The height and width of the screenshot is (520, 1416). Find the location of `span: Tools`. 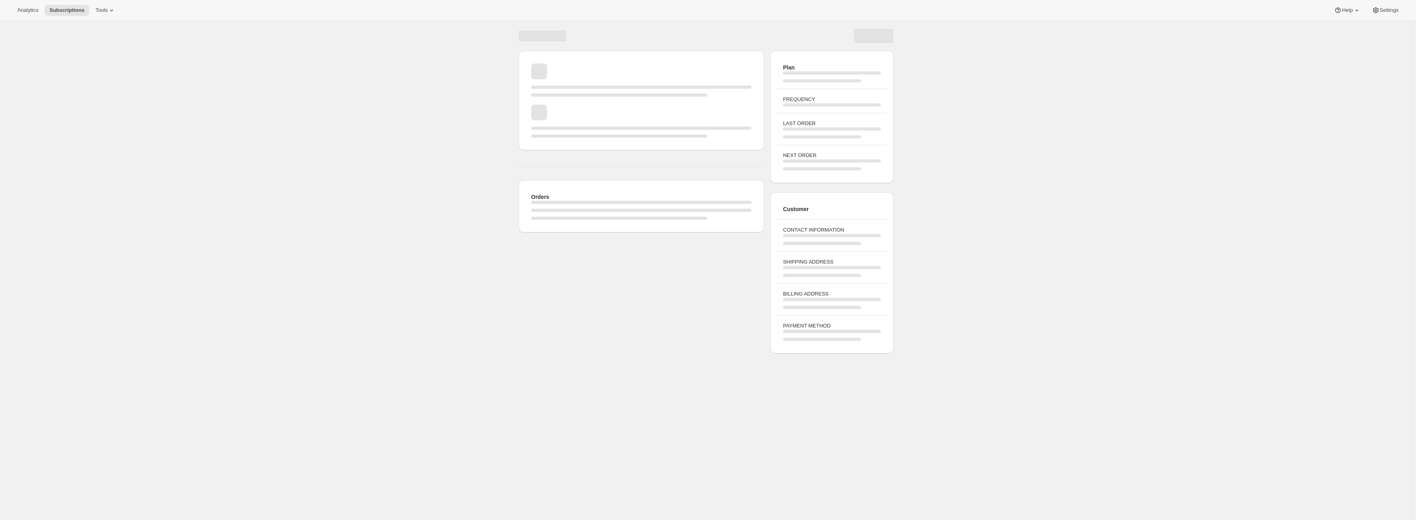

span: Tools is located at coordinates (101, 10).